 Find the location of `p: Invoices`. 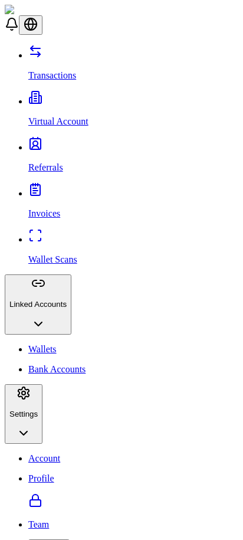

p: Invoices is located at coordinates (133, 214).